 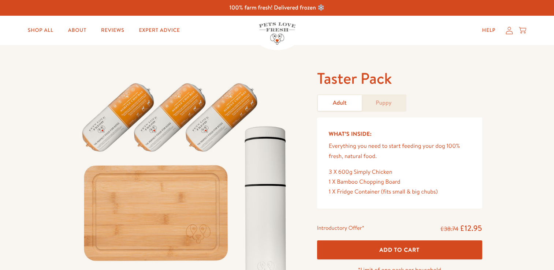 What do you see at coordinates (112, 30) in the screenshot?
I see `a: Reviews` at bounding box center [112, 30].